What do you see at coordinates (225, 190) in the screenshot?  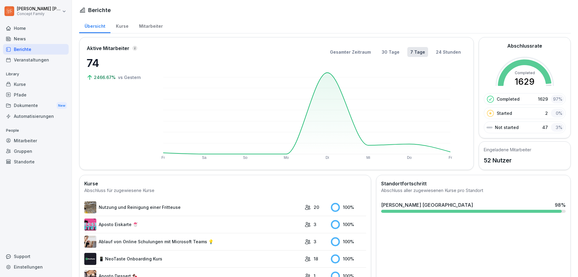 I see `div: Abschluss für zugewiesene Kurse` at bounding box center [225, 190].